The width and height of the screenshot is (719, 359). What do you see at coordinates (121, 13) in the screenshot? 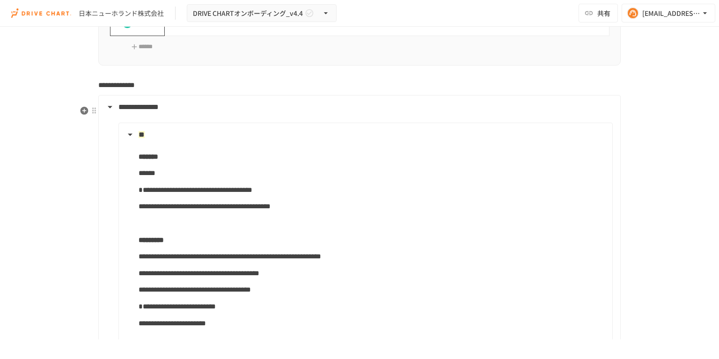
I see `div: 日本ニューホランド株式会社` at bounding box center [121, 13].